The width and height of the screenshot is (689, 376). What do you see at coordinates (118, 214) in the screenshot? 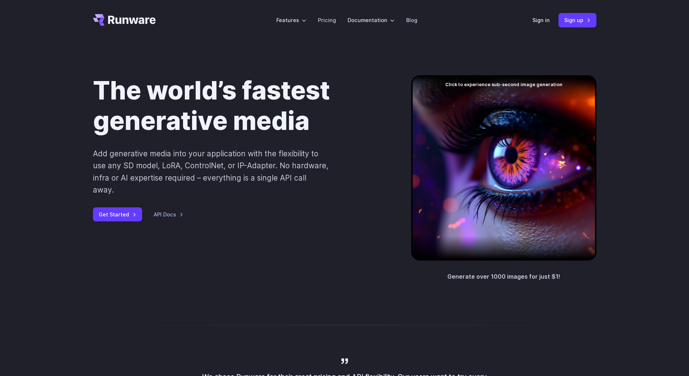
I see `a: Get Started` at bounding box center [118, 214].